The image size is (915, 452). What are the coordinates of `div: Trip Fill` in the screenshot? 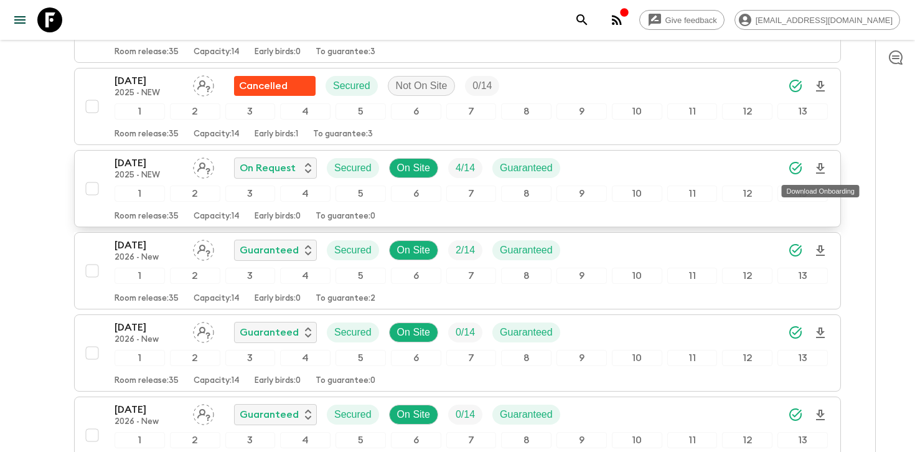 It's located at (465, 332).